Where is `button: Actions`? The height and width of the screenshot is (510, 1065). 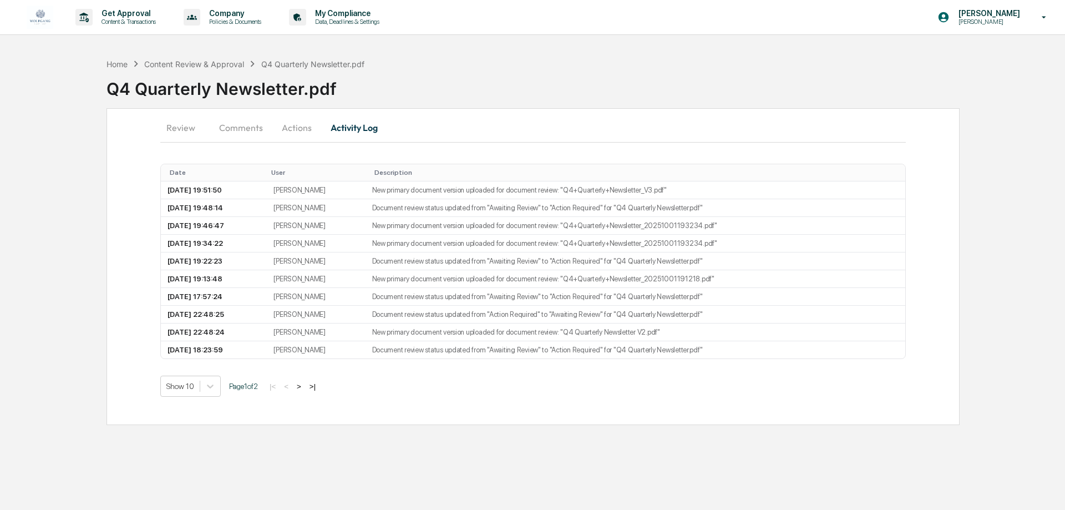
button: Actions is located at coordinates (297, 128).